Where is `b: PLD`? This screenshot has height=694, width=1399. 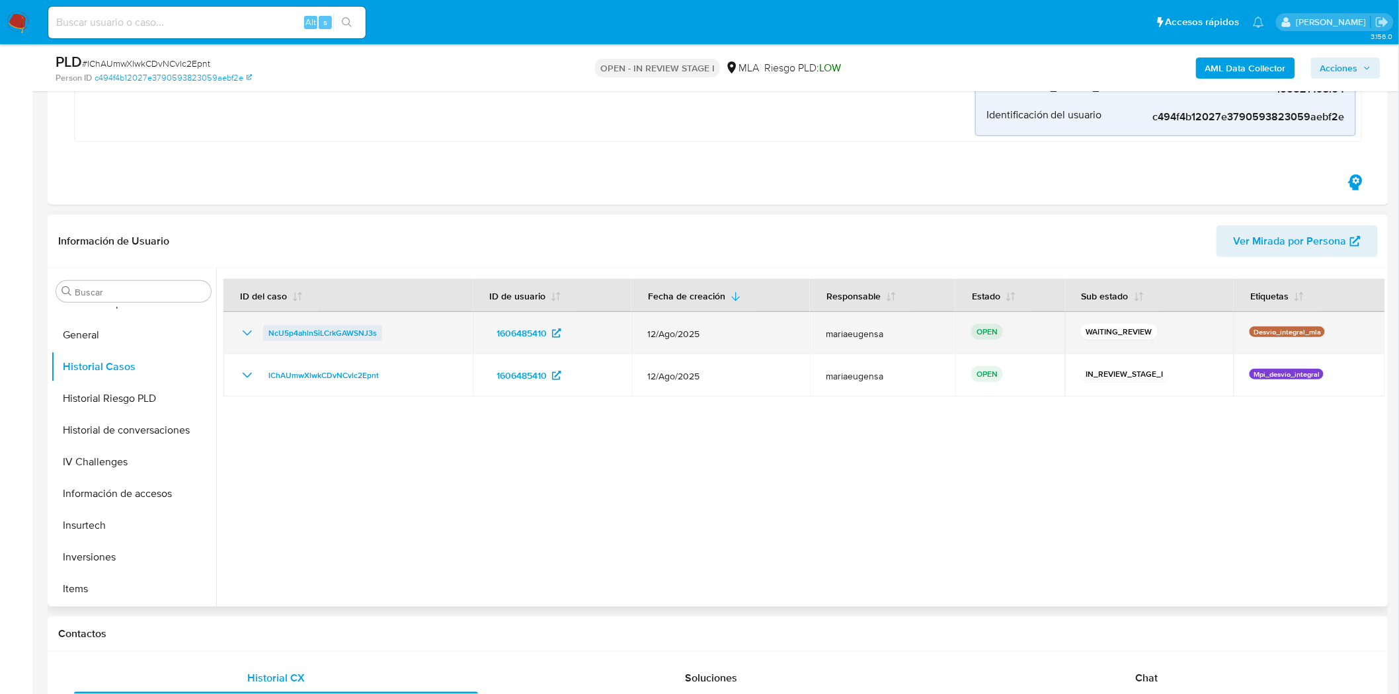
b: PLD is located at coordinates (69, 61).